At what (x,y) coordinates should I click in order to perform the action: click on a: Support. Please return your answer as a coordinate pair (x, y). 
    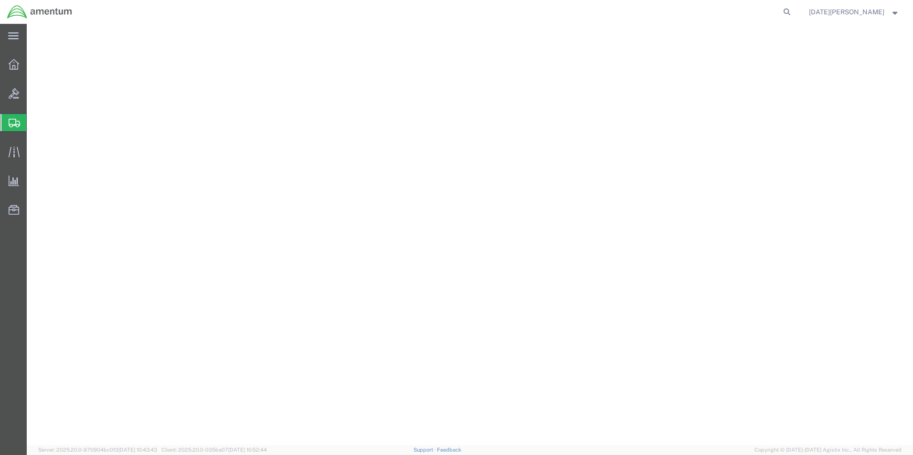
    Looking at the image, I should click on (425, 450).